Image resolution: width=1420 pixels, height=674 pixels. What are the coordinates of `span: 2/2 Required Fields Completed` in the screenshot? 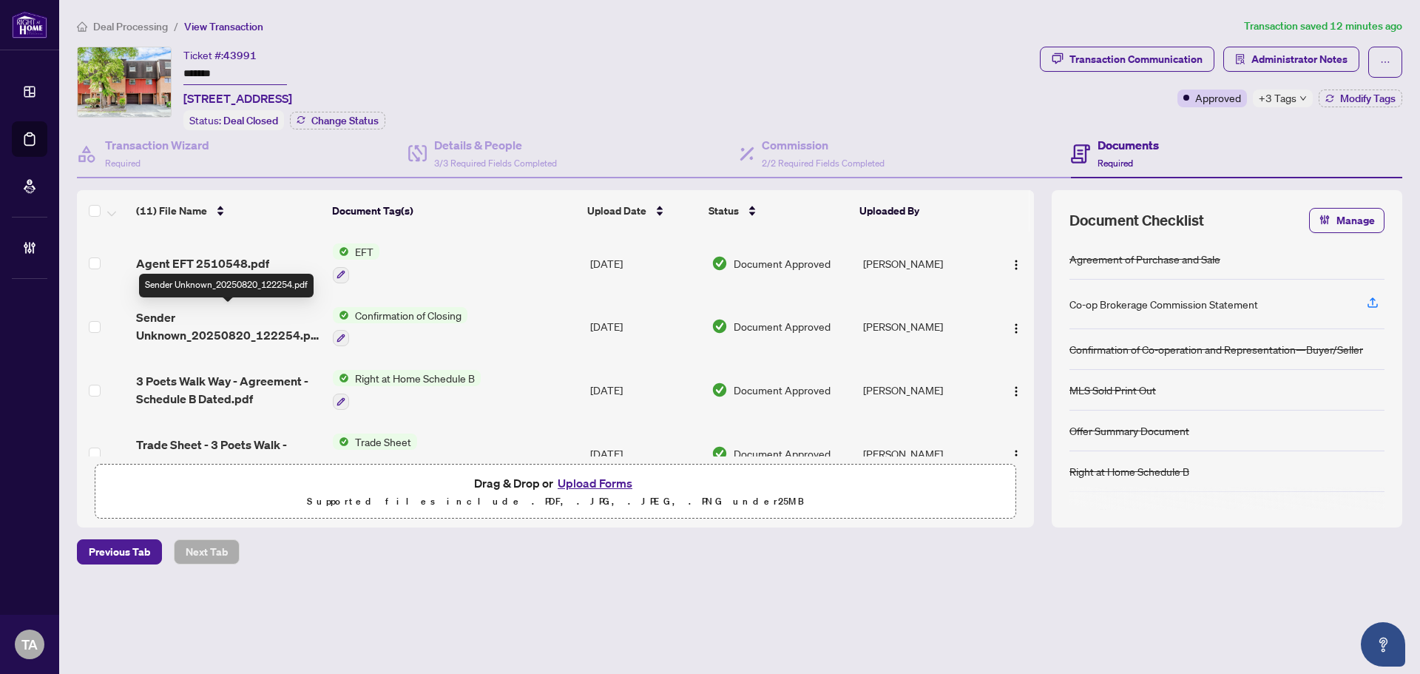 It's located at (823, 163).